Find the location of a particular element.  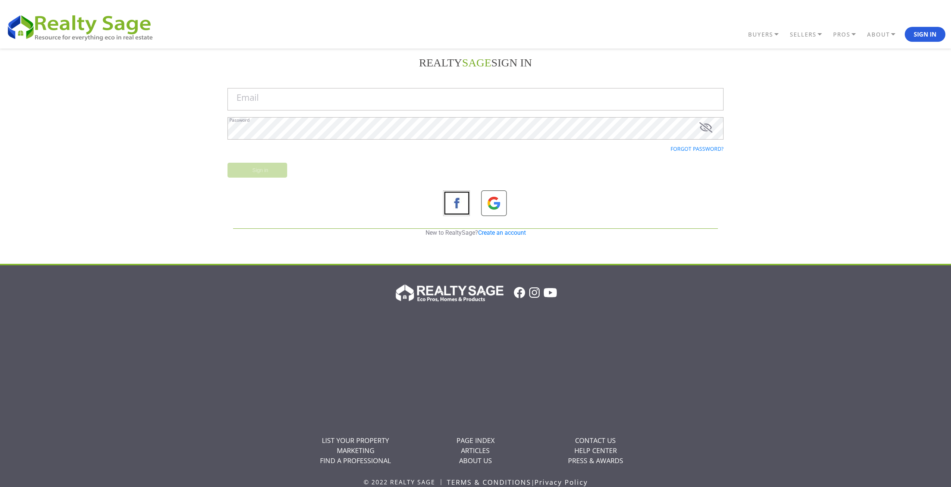

h2: REALTY Sign in is located at coordinates (476, 63).